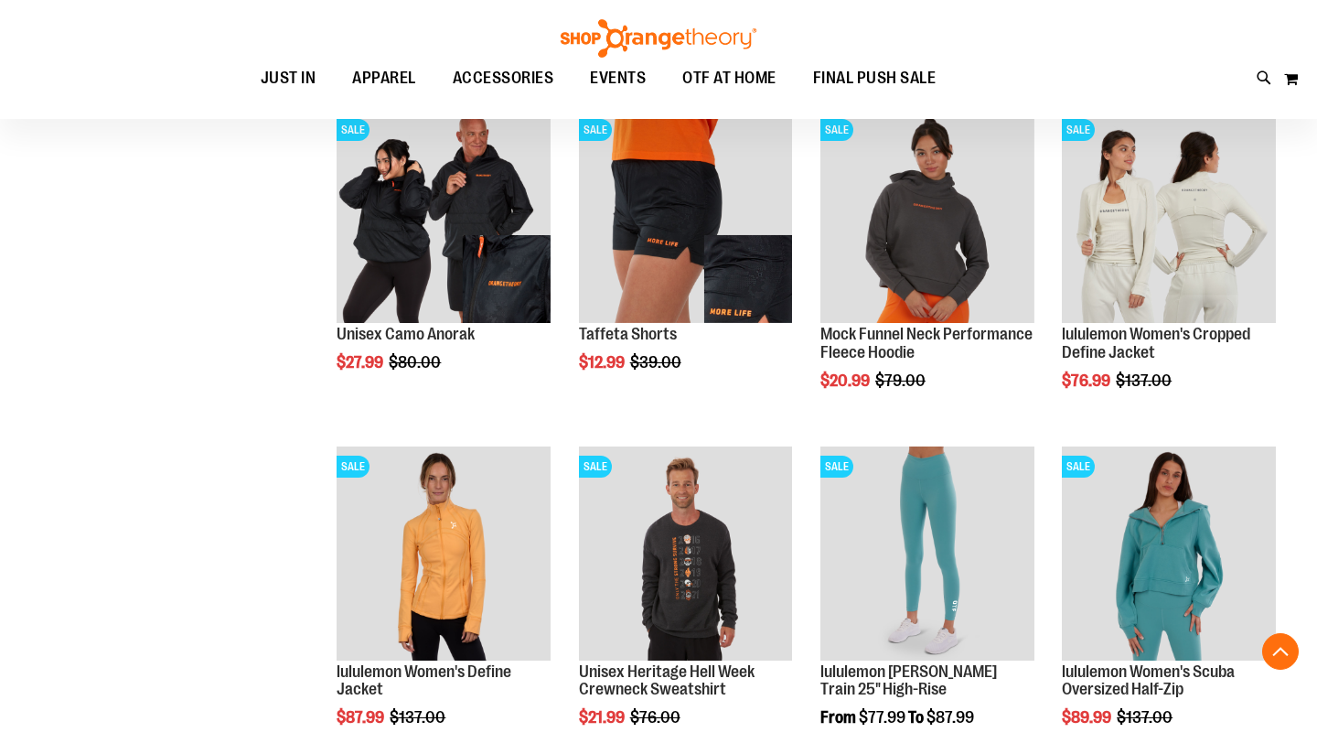  I want to click on img: Shop Orangetheory, so click(659, 38).